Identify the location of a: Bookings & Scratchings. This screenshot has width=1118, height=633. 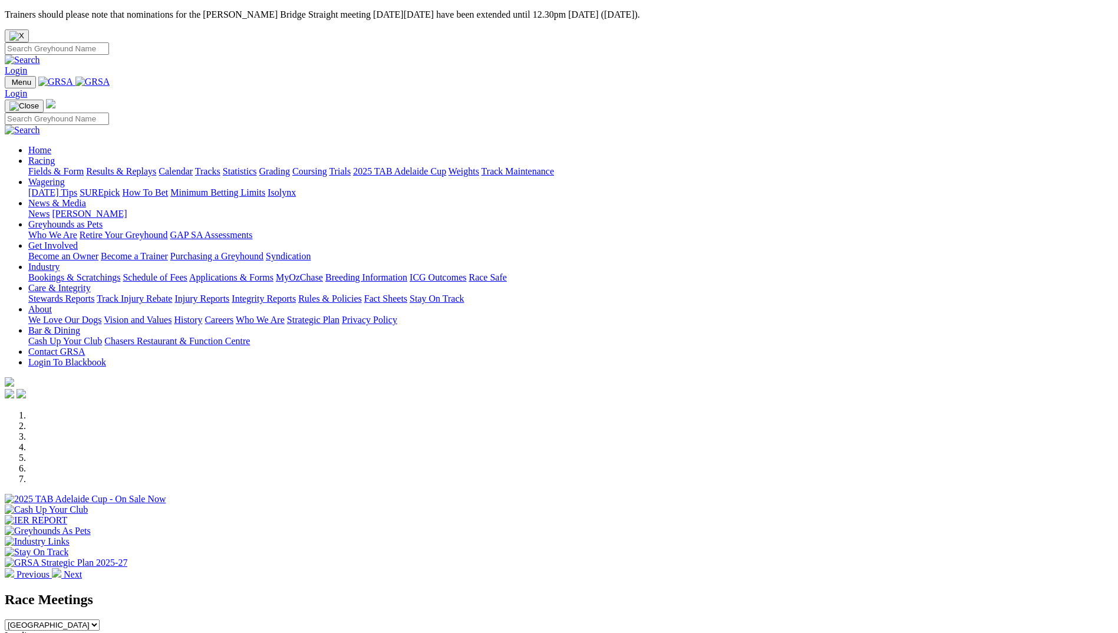
(74, 277).